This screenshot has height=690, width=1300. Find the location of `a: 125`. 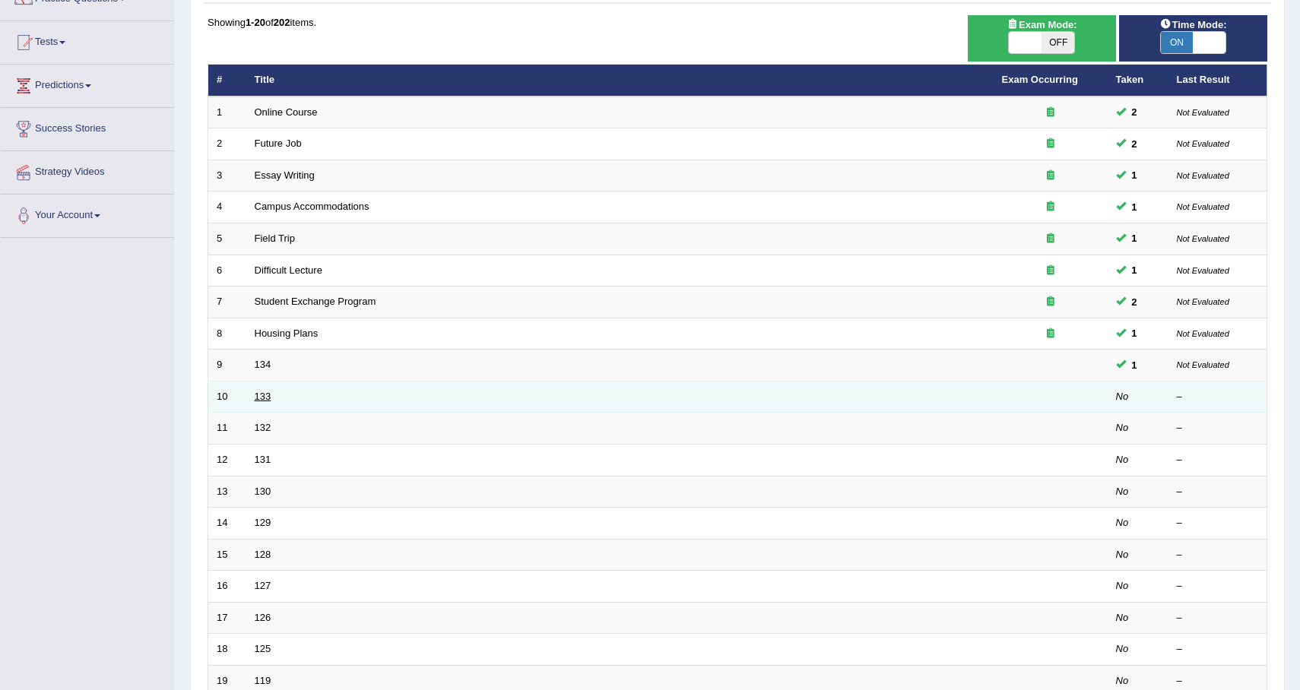

a: 125 is located at coordinates (263, 648).